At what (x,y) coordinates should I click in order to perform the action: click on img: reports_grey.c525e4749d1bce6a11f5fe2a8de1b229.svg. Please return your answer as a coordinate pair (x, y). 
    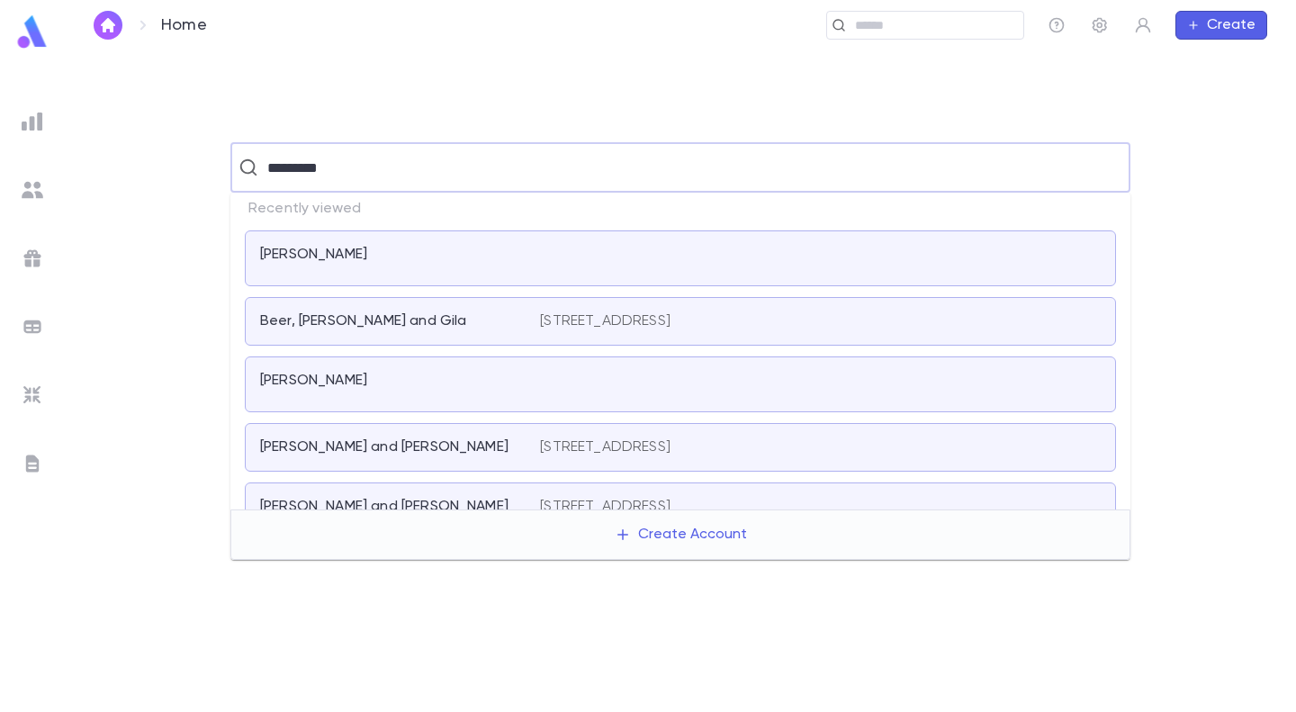
    Looking at the image, I should click on (32, 122).